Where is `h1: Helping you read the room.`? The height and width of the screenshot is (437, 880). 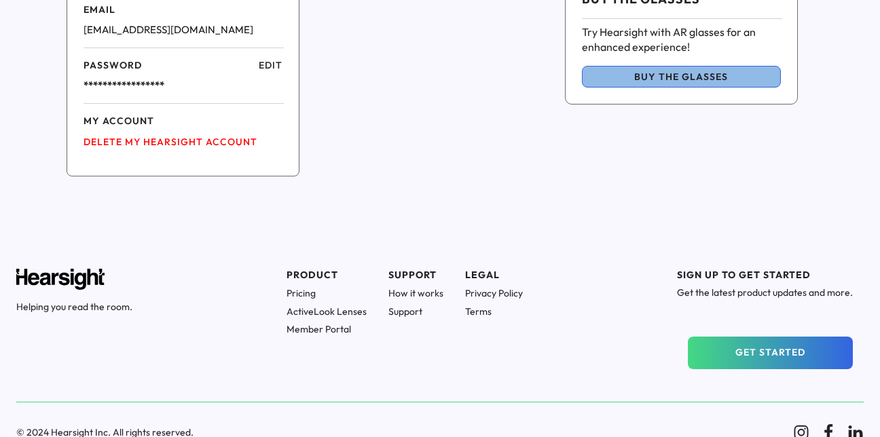
h1: Helping you read the room. is located at coordinates (74, 307).